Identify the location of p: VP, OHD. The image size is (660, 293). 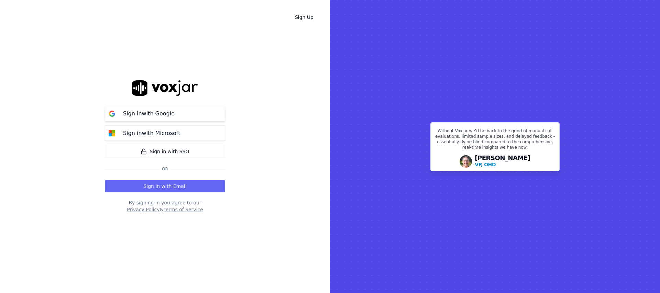
(485, 165).